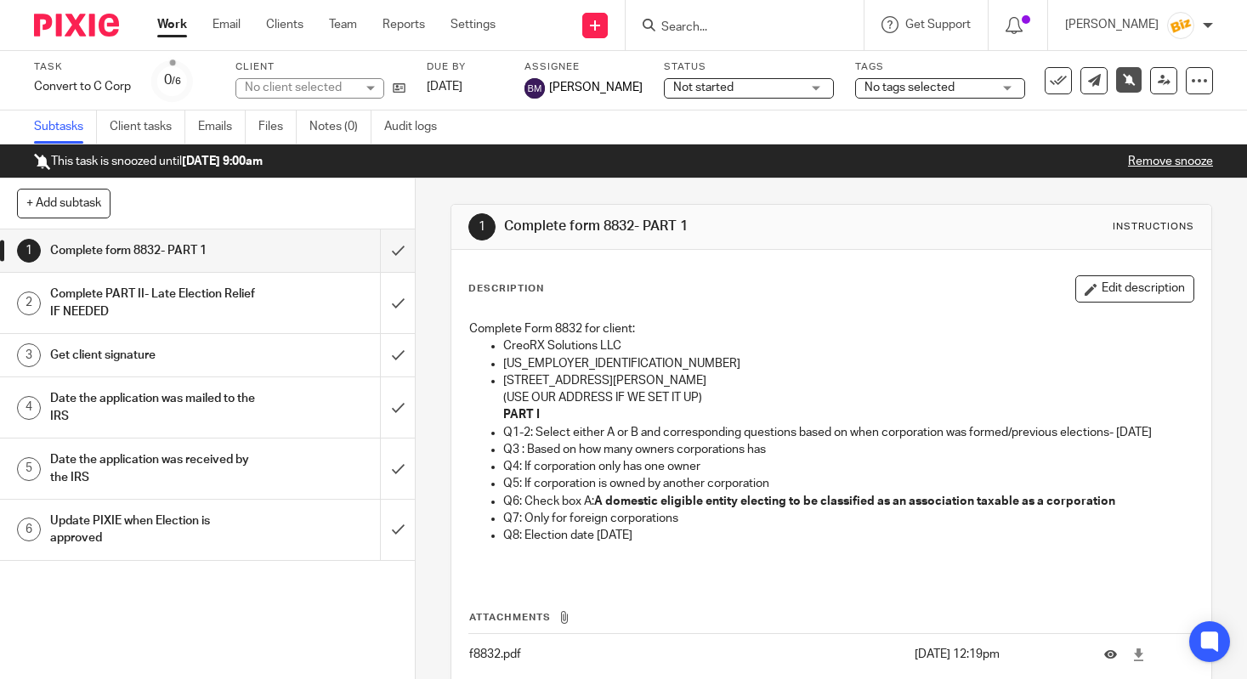  What do you see at coordinates (29, 408) in the screenshot?
I see `div: 4` at bounding box center [29, 408].